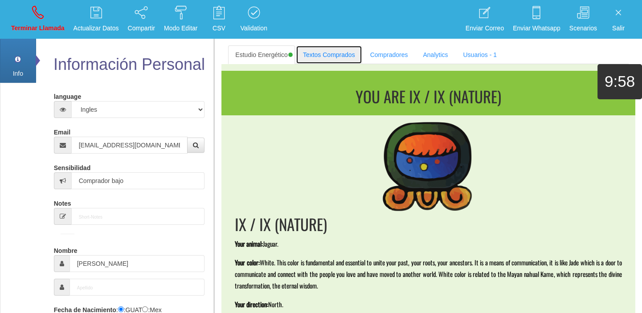 This screenshot has width=642, height=313. What do you see at coordinates (67, 95) in the screenshot?
I see `label: language` at bounding box center [67, 95].